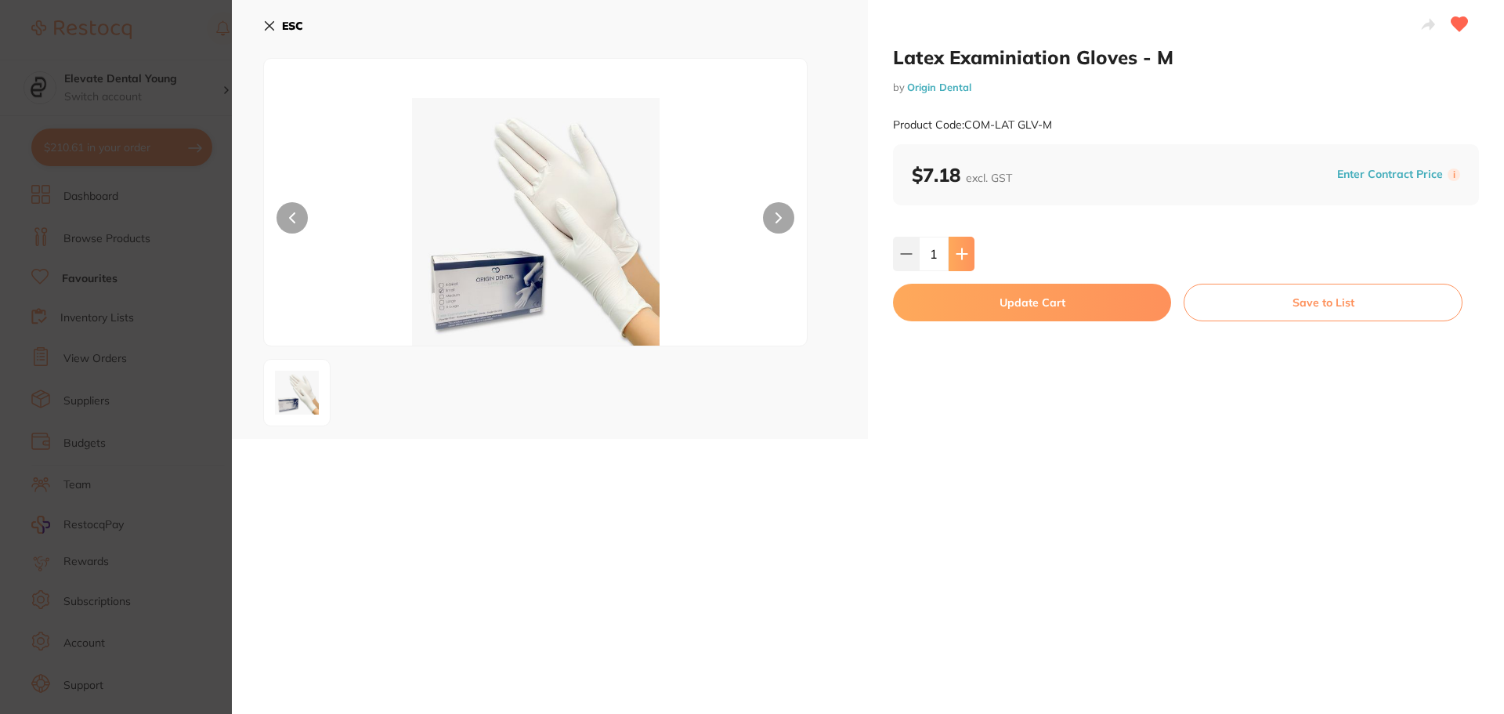 The height and width of the screenshot is (714, 1504). Describe the element at coordinates (1454, 175) in the screenshot. I see `label: i` at that location.